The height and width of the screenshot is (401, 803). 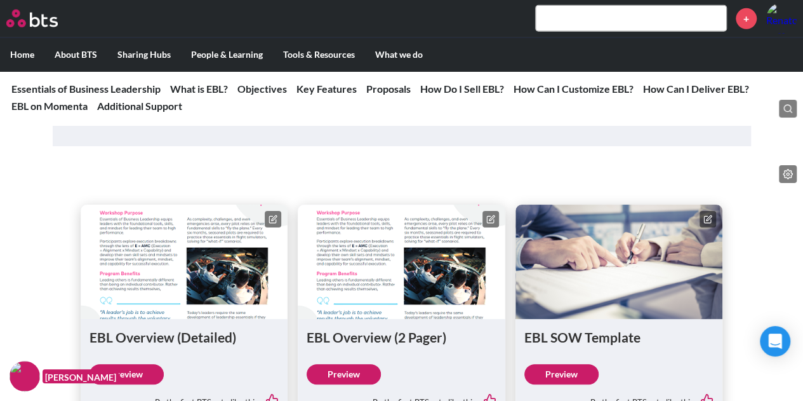 I want to click on label: Tools & Resources, so click(x=319, y=55).